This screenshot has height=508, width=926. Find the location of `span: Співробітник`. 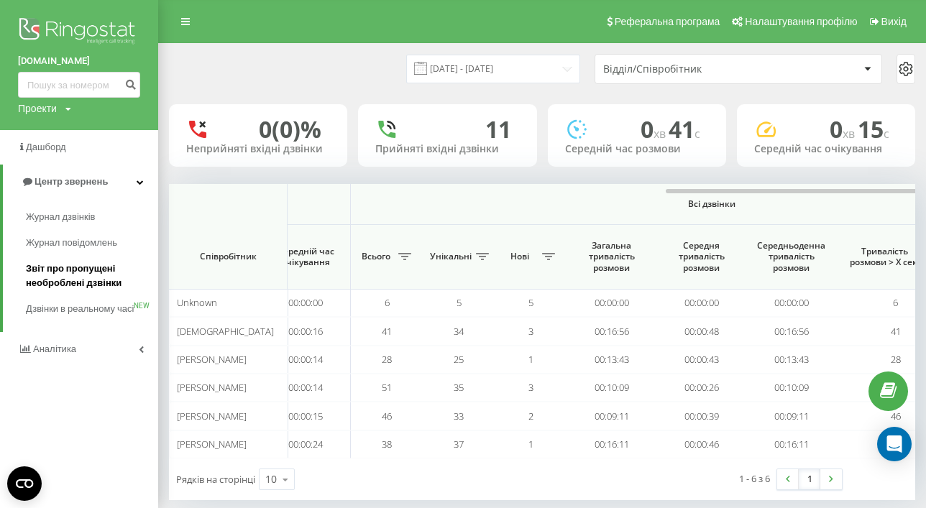

span: Співробітник is located at coordinates (228, 257).